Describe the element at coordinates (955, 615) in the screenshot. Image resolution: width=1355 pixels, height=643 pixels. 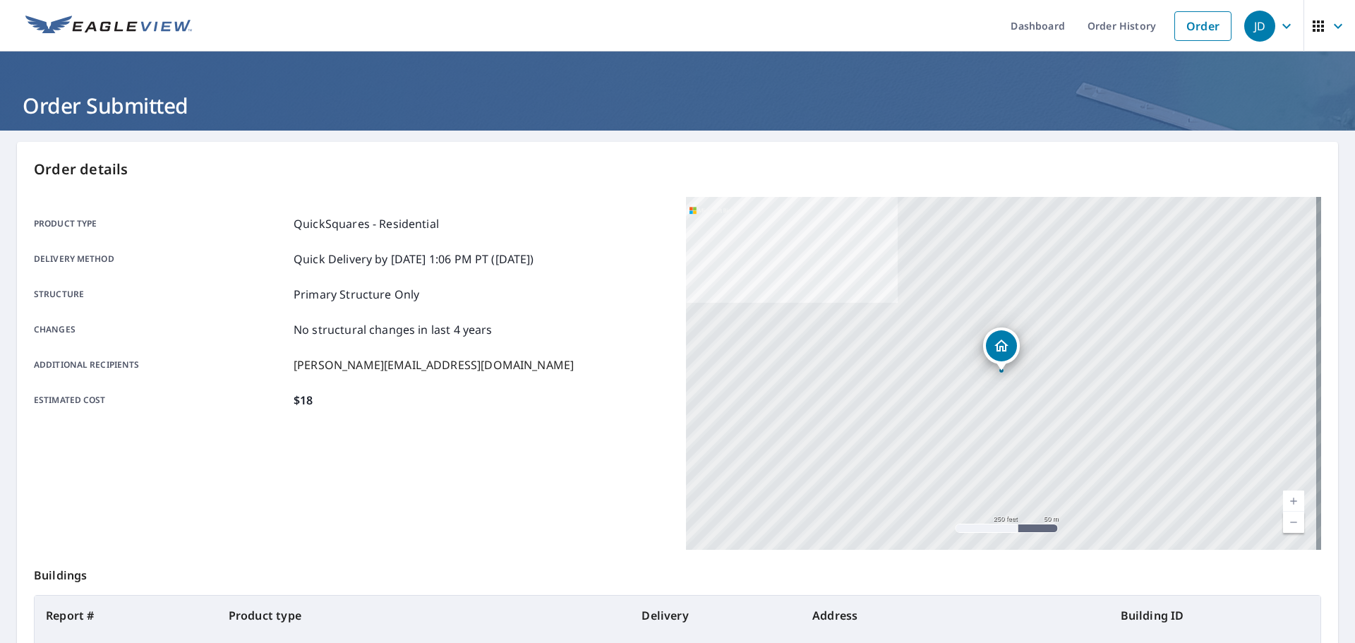
I see `th: Address` at that location.